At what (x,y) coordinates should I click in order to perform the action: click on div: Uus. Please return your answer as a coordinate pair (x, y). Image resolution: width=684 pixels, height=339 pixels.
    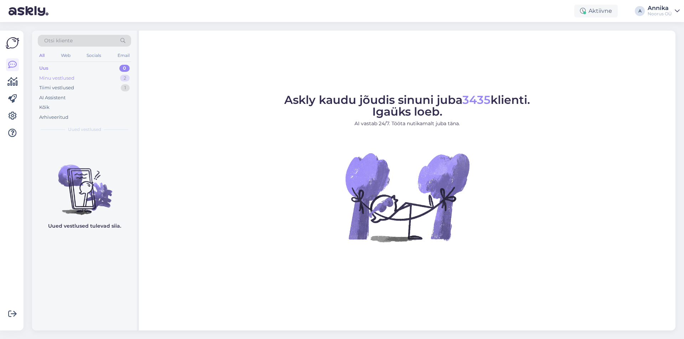
    Looking at the image, I should click on (44, 68).